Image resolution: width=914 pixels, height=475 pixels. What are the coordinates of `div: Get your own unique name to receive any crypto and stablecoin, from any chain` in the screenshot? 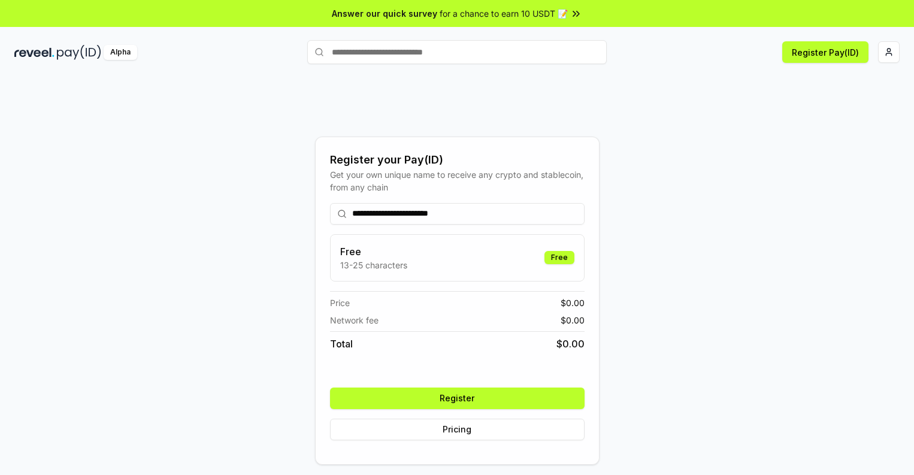 It's located at (457, 181).